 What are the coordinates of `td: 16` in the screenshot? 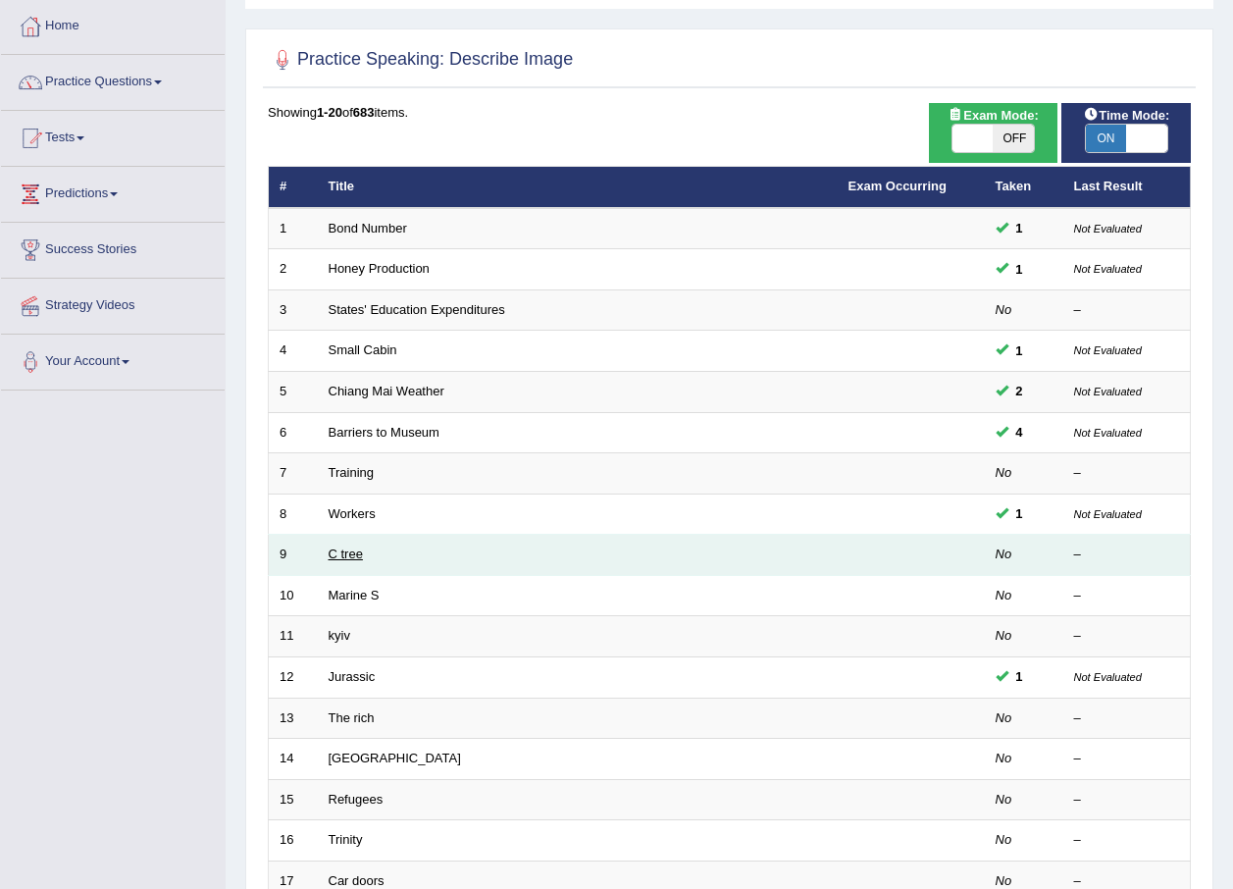 It's located at (293, 841).